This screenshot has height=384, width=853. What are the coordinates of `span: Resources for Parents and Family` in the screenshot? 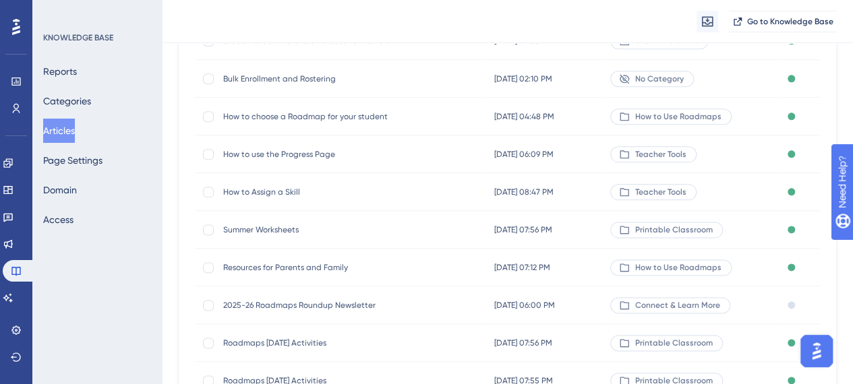 It's located at (331, 268).